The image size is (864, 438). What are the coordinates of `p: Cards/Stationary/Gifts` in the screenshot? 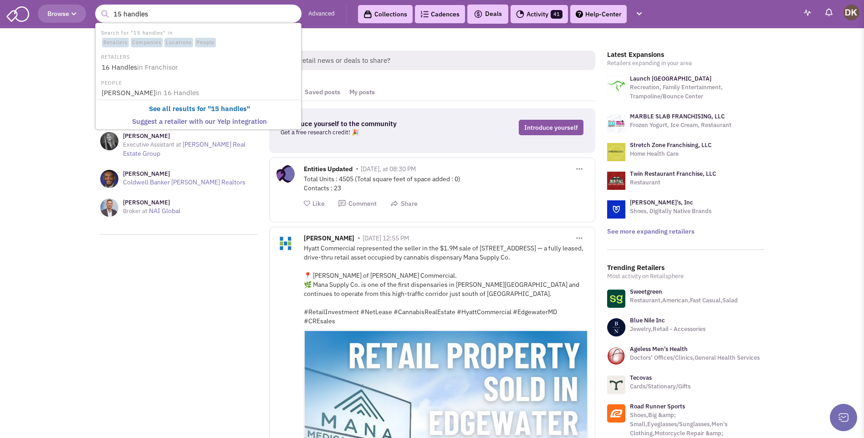 It's located at (660, 387).